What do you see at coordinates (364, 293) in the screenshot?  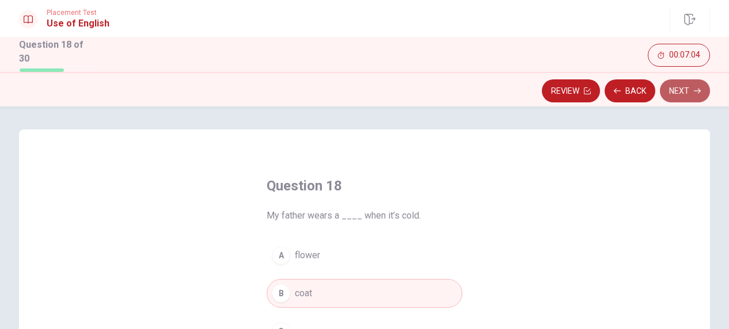 I see `button: Bcoat` at bounding box center [364, 293].